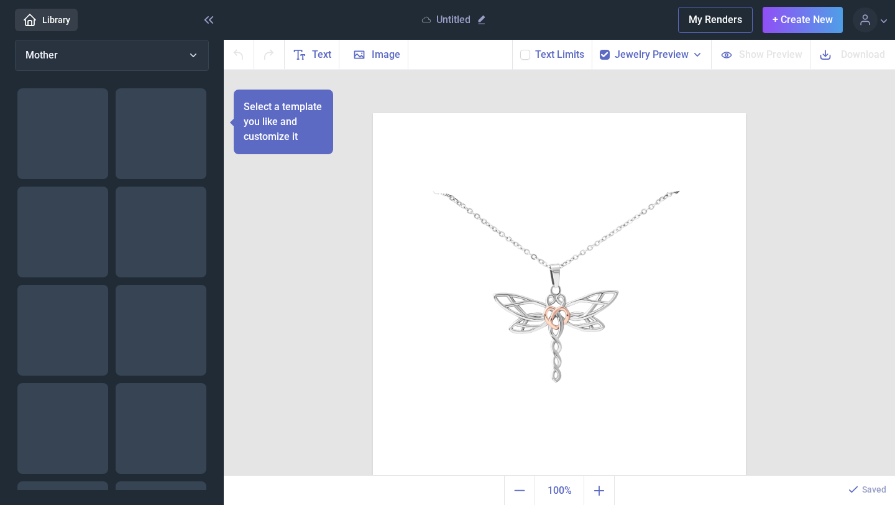 The width and height of the screenshot is (895, 505). I want to click on p: Select a template you like and customize it, so click(283, 122).